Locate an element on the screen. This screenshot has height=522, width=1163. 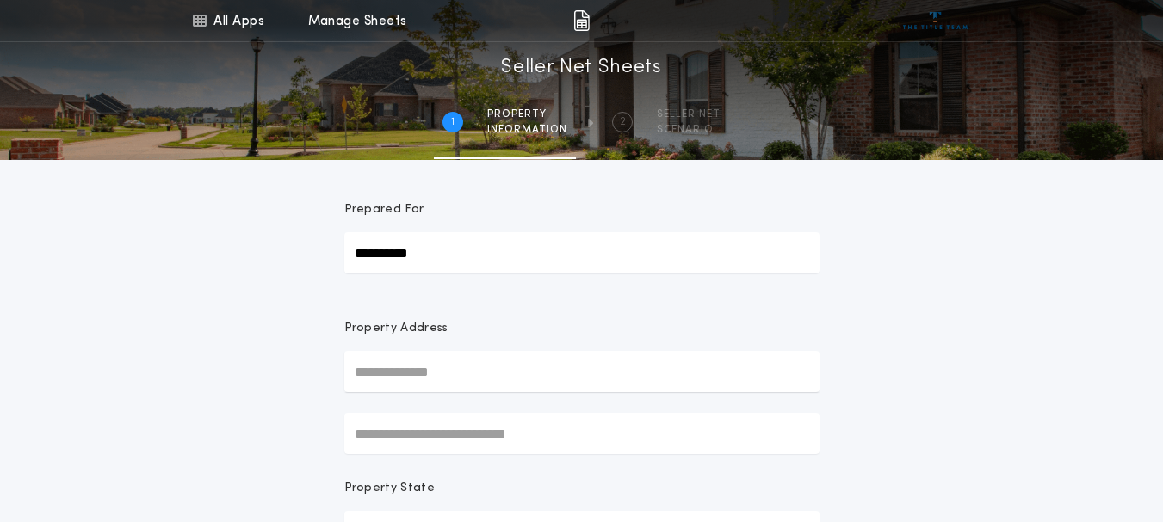
p: Property Address is located at coordinates (582, 329).